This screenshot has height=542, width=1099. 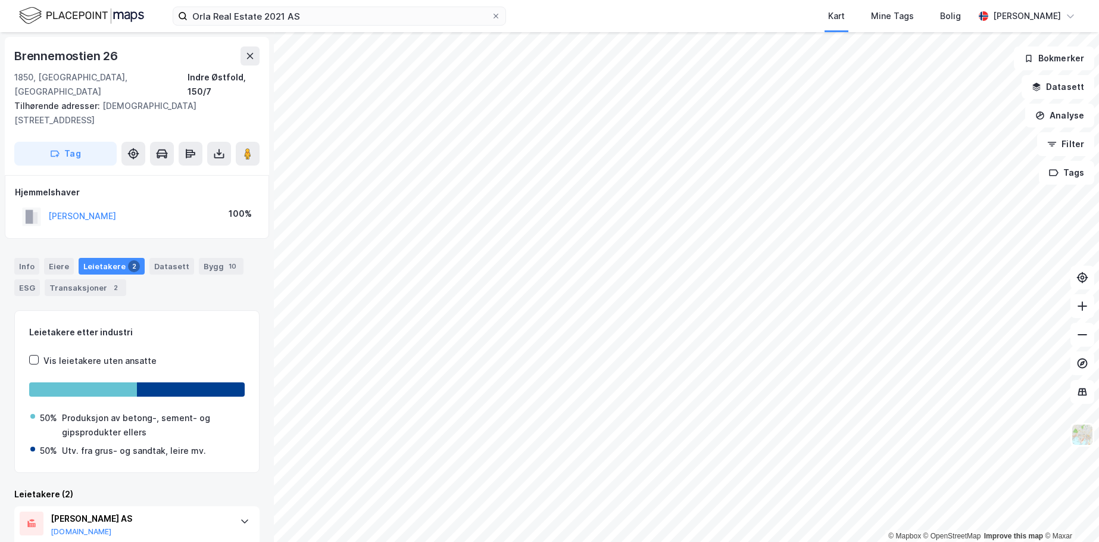 What do you see at coordinates (67, 56) in the screenshot?
I see `div: Brennemostien 26` at bounding box center [67, 56].